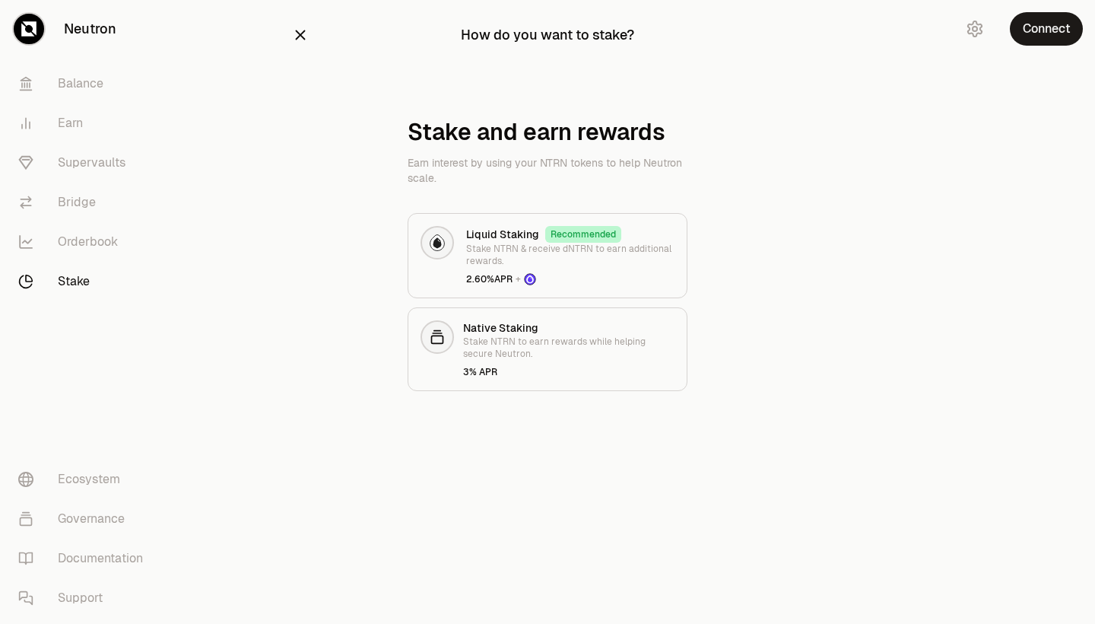 Image resolution: width=1095 pixels, height=624 pixels. Describe the element at coordinates (548, 256) in the screenshot. I see `a: Liquid StakingRecommendedStake NTRN & receive dNTRN to earn additional rewards.2.60%APR+` at that location.